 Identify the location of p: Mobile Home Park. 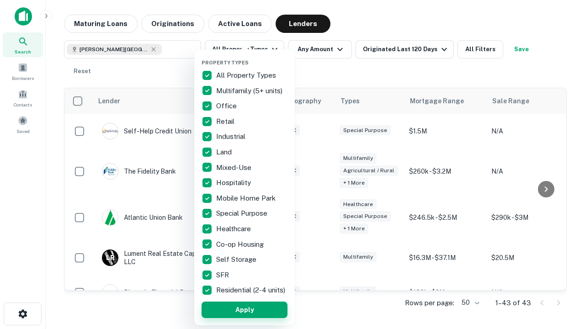
(247, 198).